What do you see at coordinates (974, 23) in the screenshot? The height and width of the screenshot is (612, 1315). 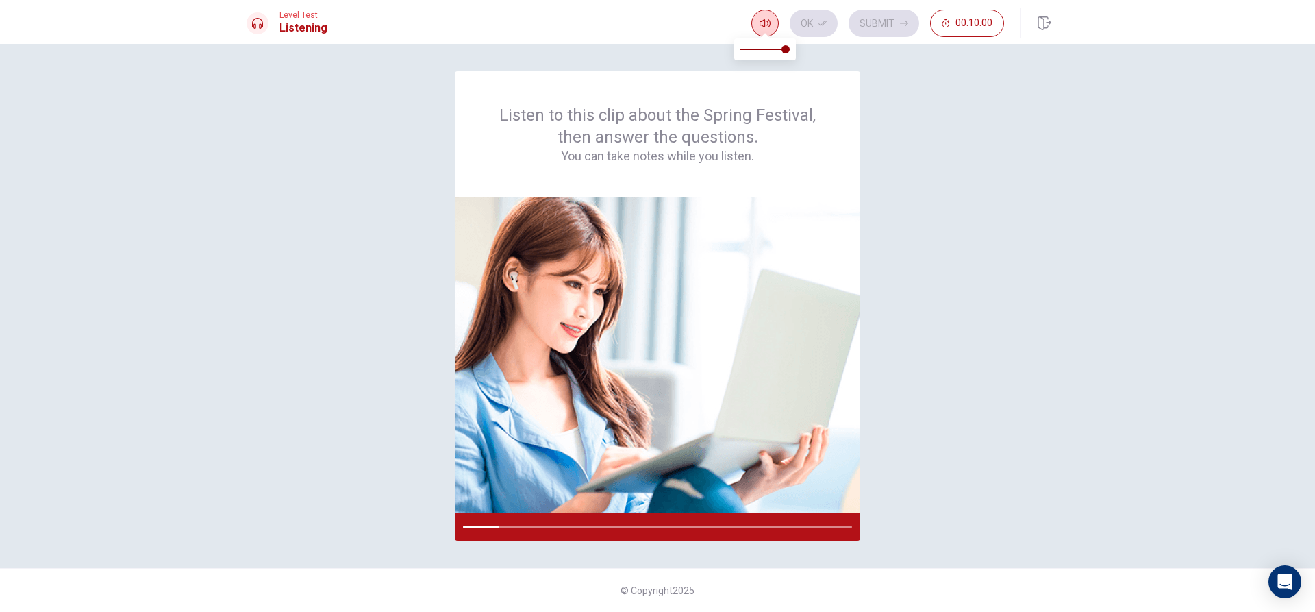 I see `span: 00:10:00` at bounding box center [974, 23].